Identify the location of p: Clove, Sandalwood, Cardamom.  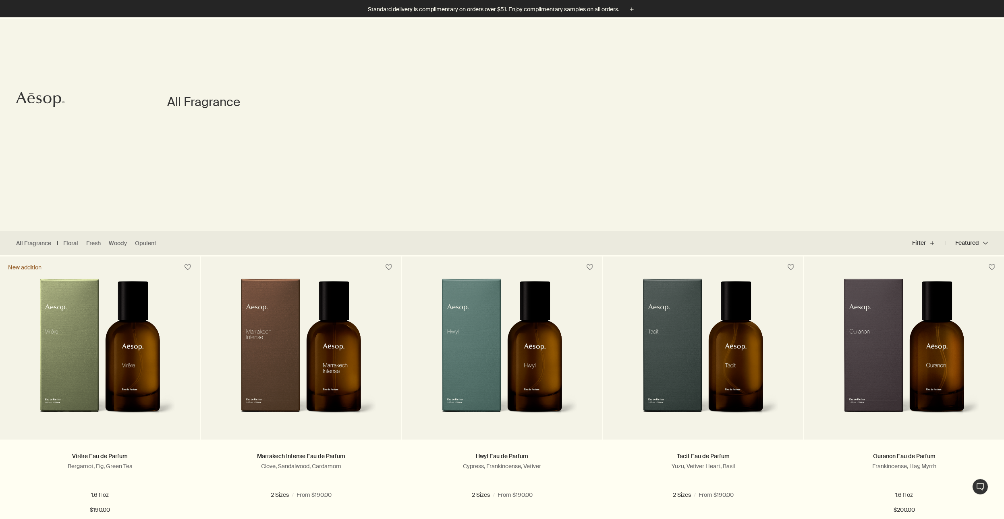
(301, 466).